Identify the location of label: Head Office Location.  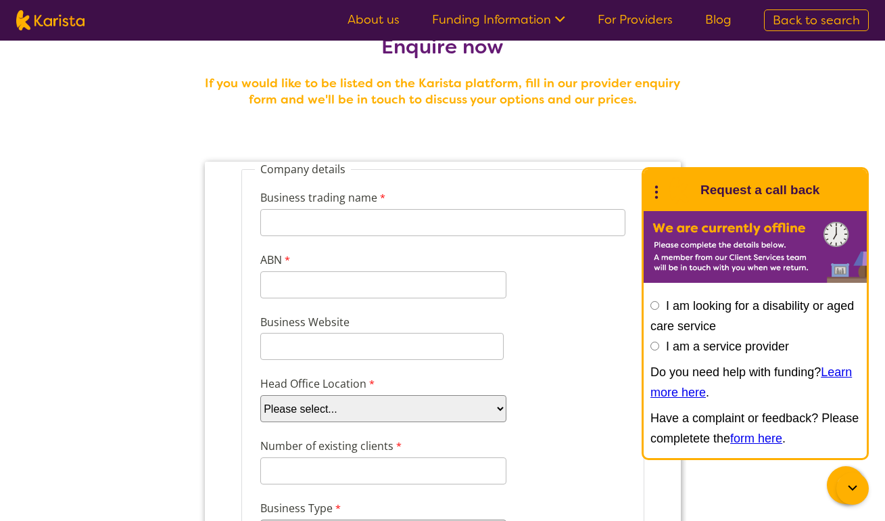
(126, 243).